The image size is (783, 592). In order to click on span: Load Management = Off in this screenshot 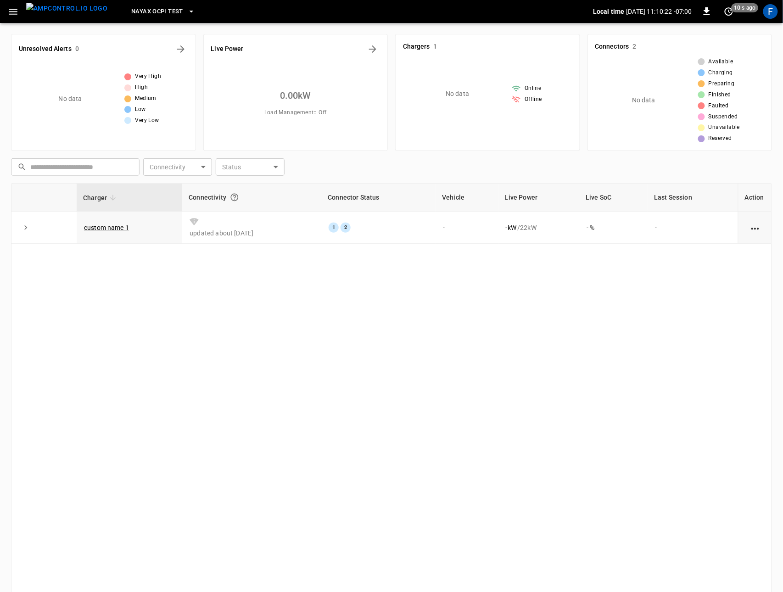, I will do `click(296, 113)`.